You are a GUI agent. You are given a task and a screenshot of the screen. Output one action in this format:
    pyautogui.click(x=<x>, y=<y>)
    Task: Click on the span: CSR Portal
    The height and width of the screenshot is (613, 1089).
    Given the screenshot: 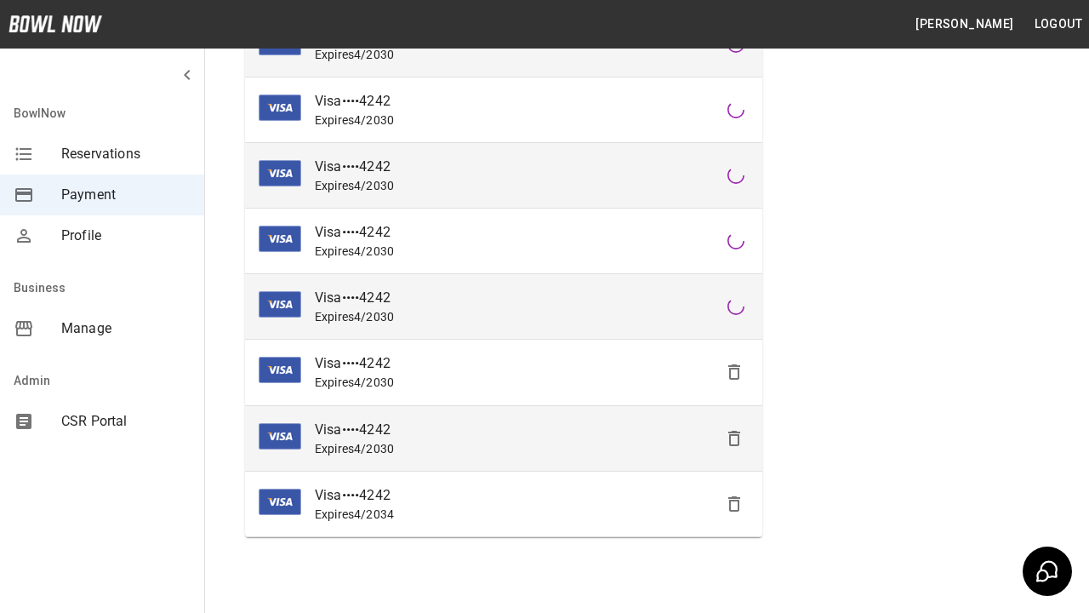 What is the action you would take?
    pyautogui.click(x=126, y=421)
    